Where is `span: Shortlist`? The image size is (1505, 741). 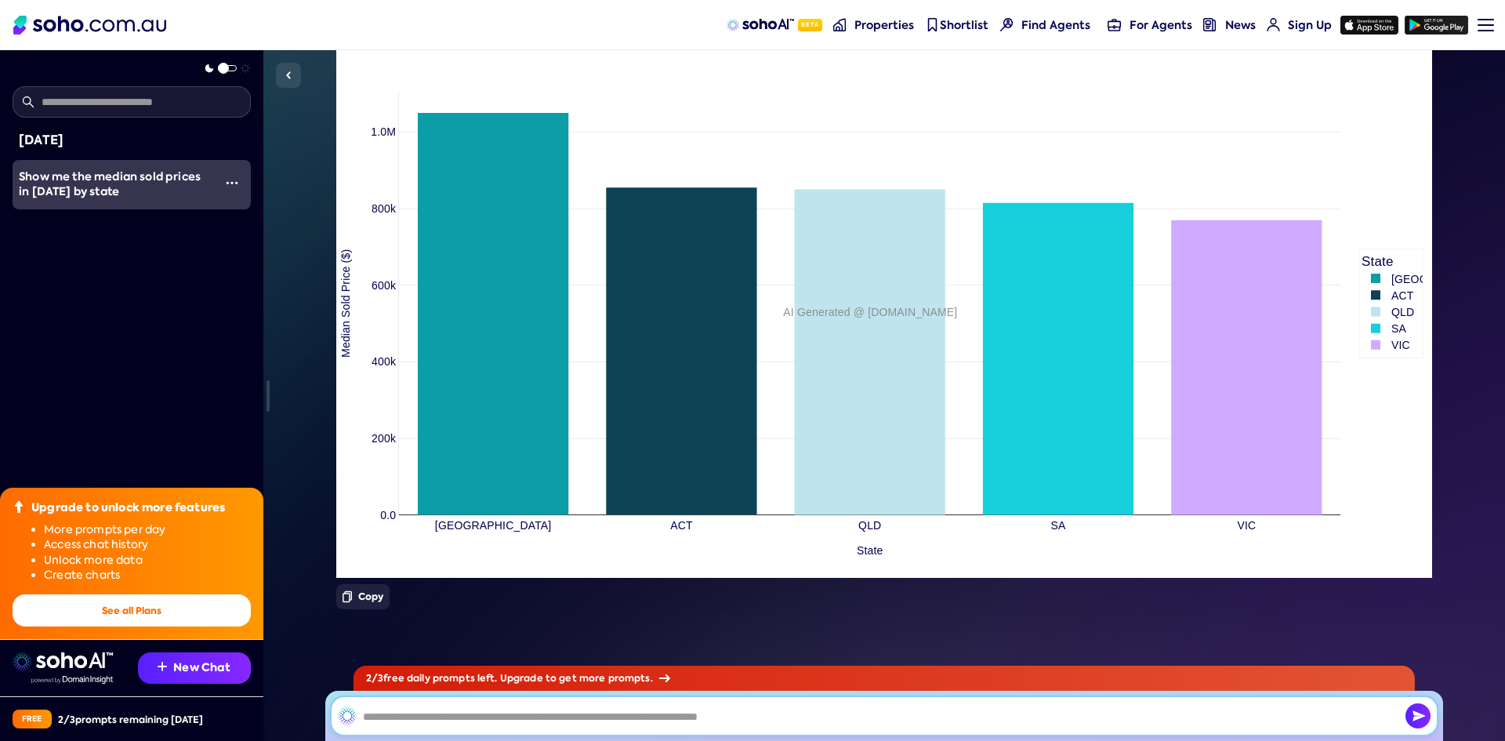
span: Shortlist is located at coordinates (964, 25).